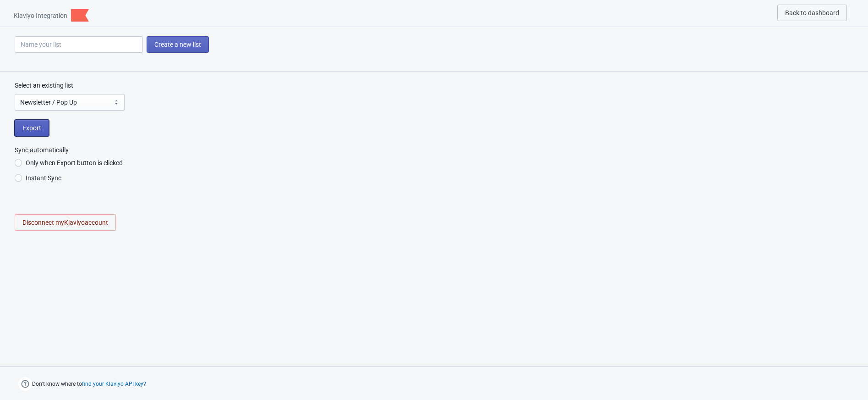 The height and width of the screenshot is (400, 868). What do you see at coordinates (65, 222) in the screenshot?
I see `span: Disconnect my Klaviyo account` at bounding box center [65, 222].